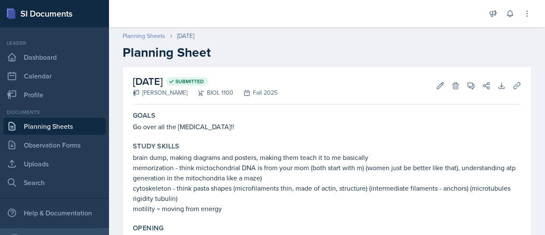 The width and height of the screenshot is (545, 235). Describe the element at coordinates (55, 182) in the screenshot. I see `a: Search` at that location.